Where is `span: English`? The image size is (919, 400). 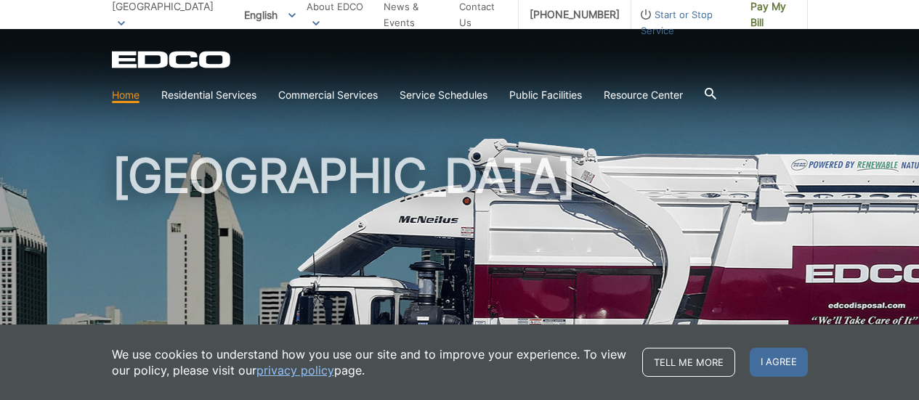
span: English is located at coordinates (269, 15).